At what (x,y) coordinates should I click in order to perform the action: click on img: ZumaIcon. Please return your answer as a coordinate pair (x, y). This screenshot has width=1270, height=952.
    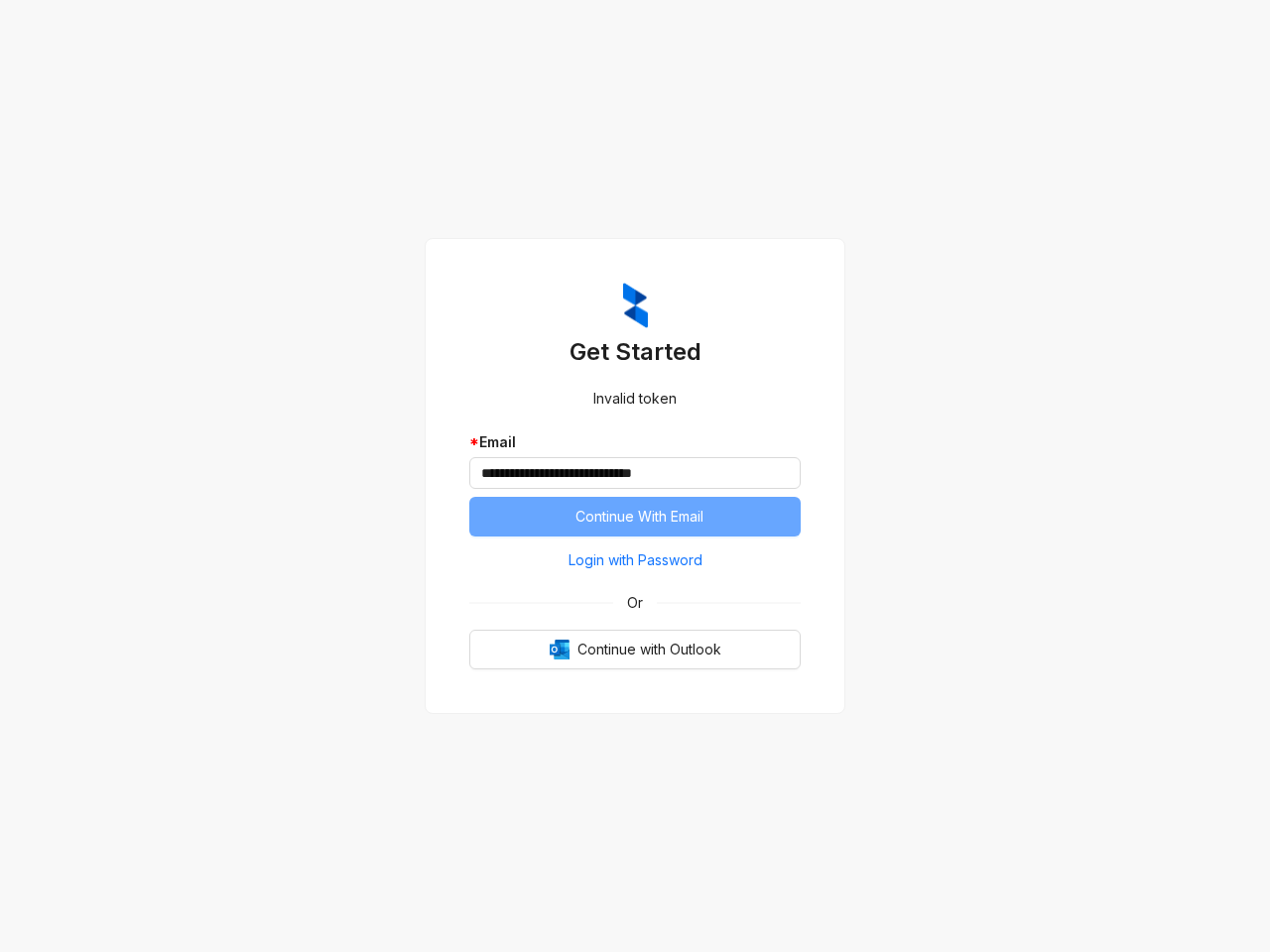
    Looking at the image, I should click on (635, 305).